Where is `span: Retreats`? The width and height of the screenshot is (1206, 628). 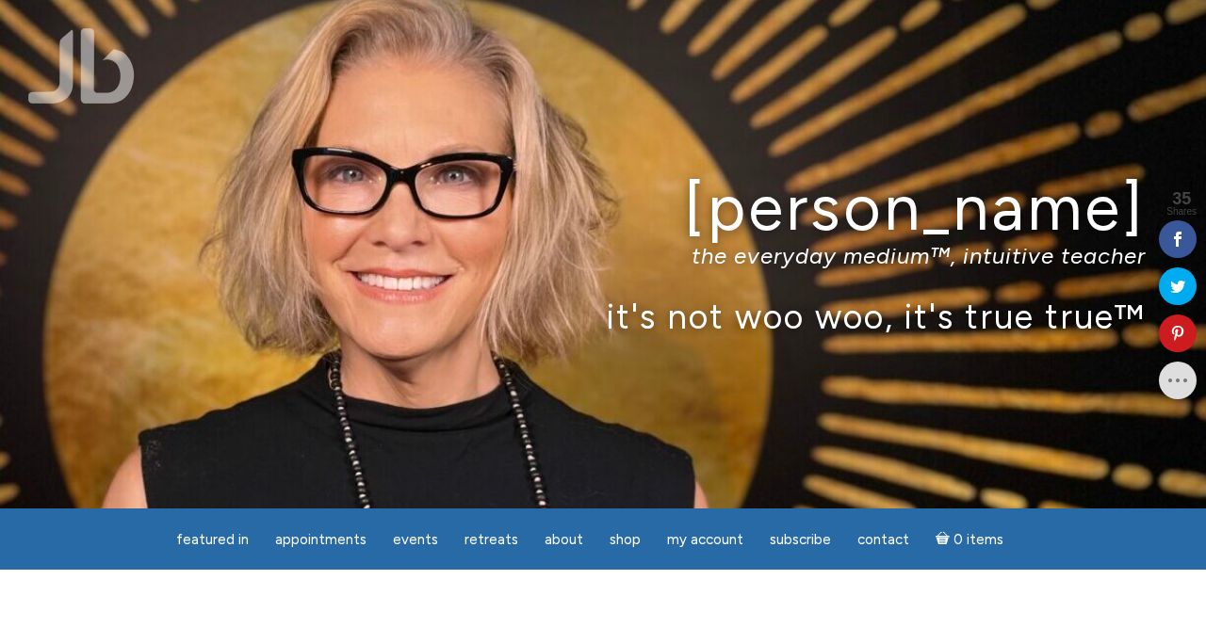 span: Retreats is located at coordinates (491, 540).